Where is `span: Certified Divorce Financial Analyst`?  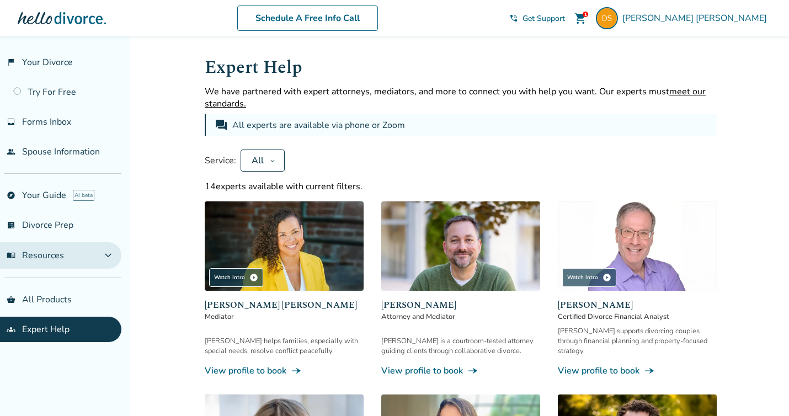
span: Certified Divorce Financial Analyst is located at coordinates (637, 317).